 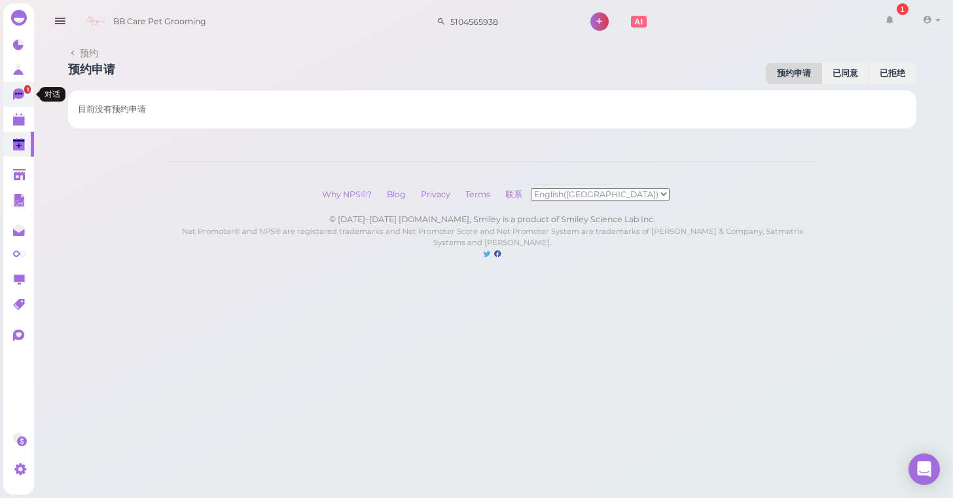 What do you see at coordinates (924, 469) in the screenshot?
I see `div: Open Intercom Messenger` at bounding box center [924, 469].